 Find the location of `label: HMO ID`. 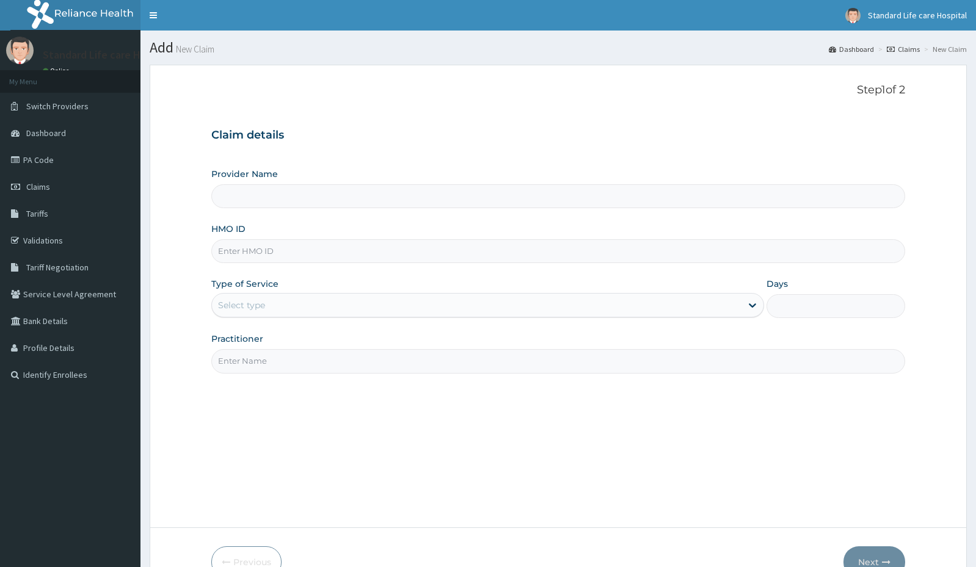

label: HMO ID is located at coordinates (228, 229).